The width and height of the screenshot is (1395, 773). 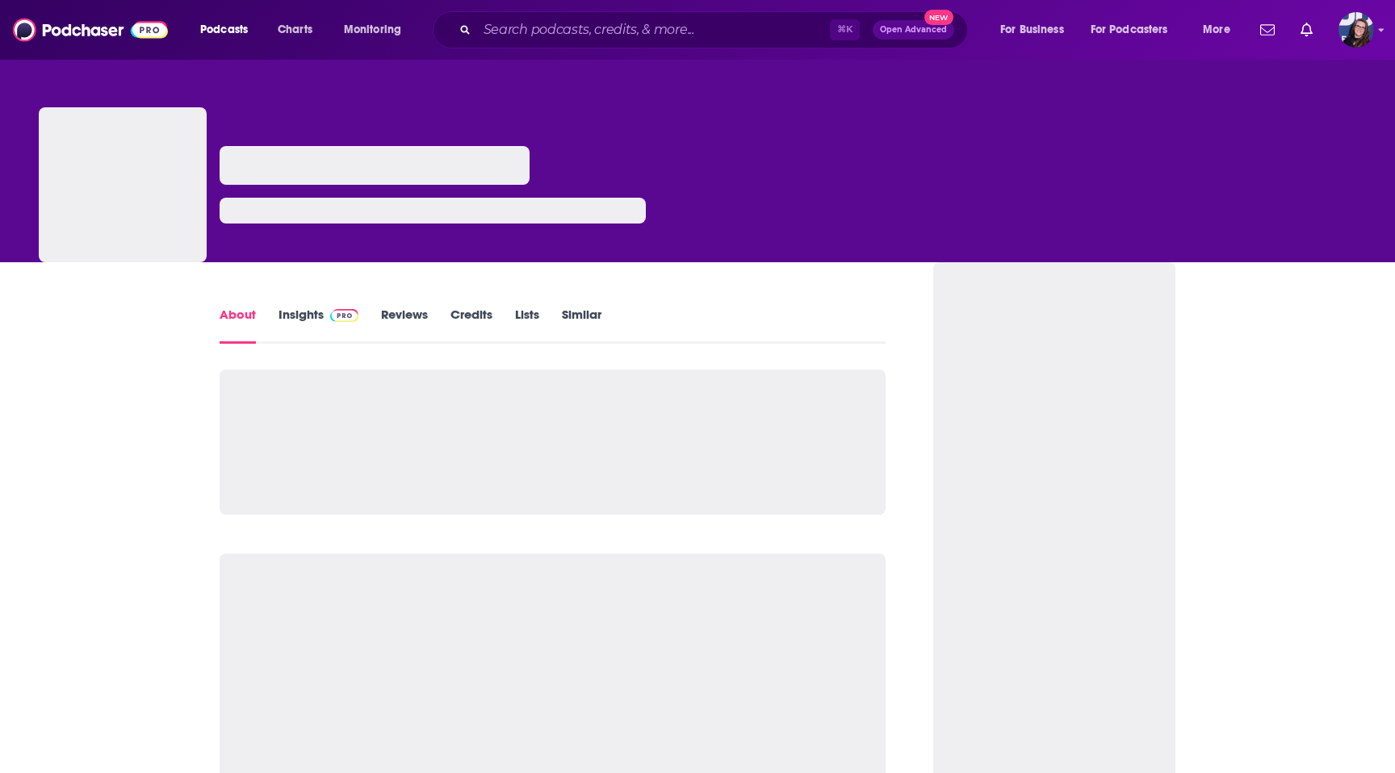 What do you see at coordinates (527, 325) in the screenshot?
I see `a: Lists` at bounding box center [527, 325].